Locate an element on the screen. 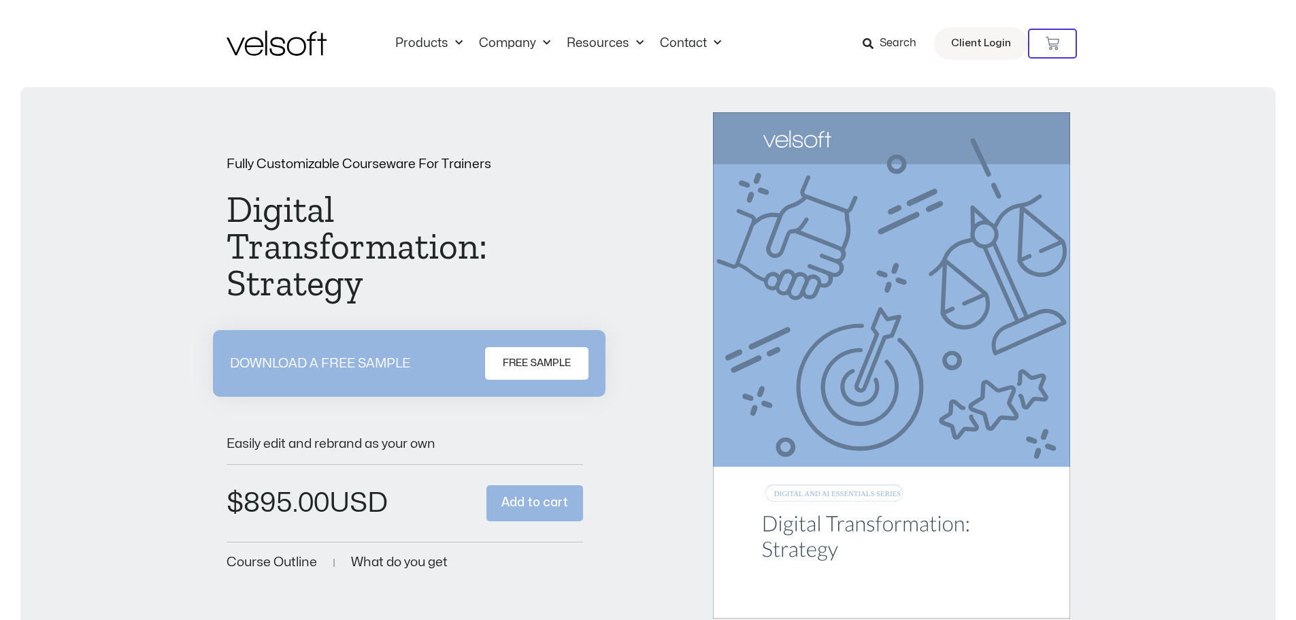 The width and height of the screenshot is (1296, 620). a: Client Login is located at coordinates (981, 44).